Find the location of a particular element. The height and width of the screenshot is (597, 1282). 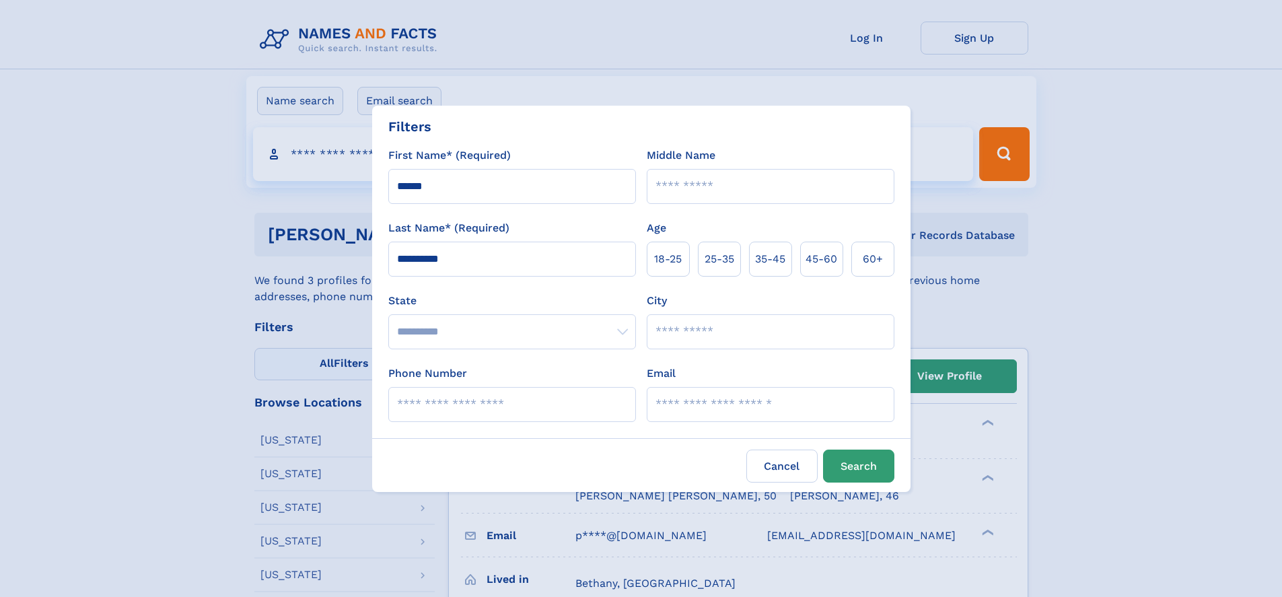

div: Filters is located at coordinates (410, 127).